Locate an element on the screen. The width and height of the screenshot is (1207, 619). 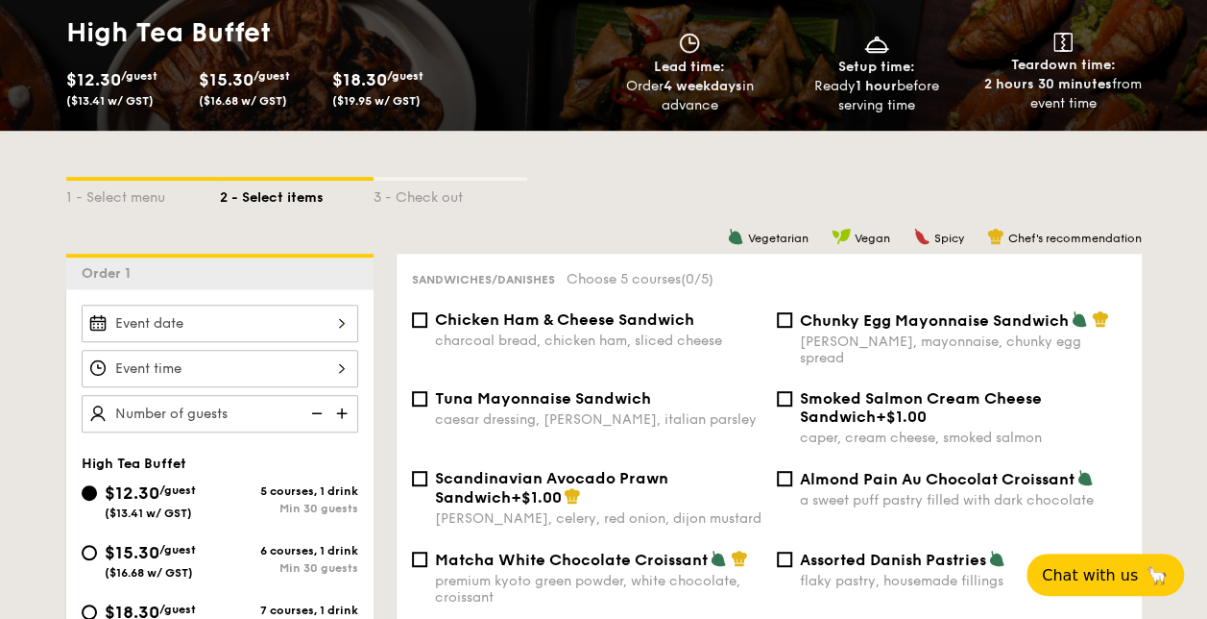
span: Teardown time: is located at coordinates (1063, 64).